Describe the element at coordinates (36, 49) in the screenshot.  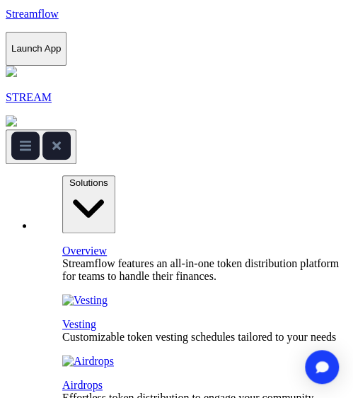
I see `button: Launch App` at that location.